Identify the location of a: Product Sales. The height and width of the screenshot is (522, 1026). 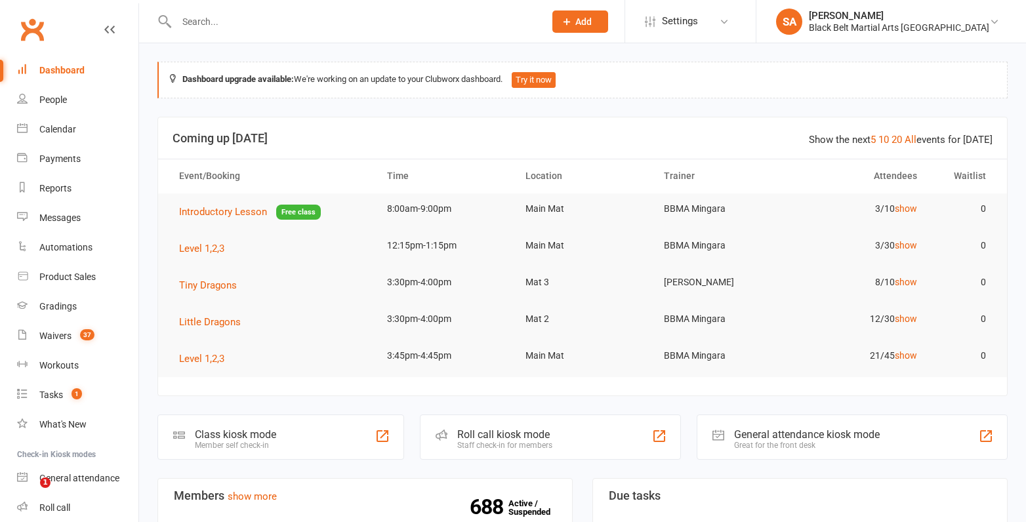
(77, 277).